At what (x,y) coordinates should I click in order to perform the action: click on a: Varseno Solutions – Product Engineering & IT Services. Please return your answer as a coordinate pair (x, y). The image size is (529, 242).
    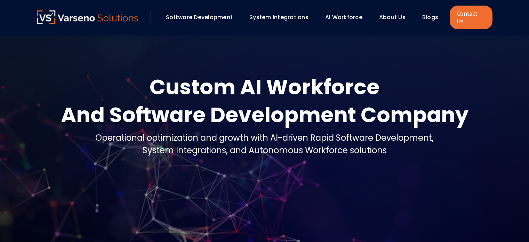
    Looking at the image, I should click on (88, 17).